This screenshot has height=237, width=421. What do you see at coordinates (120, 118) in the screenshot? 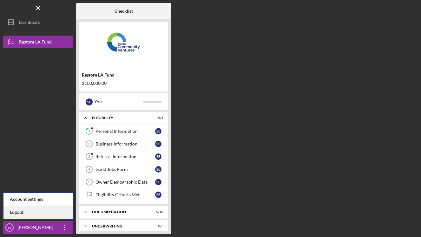
I see `div: Eligibility` at bounding box center [120, 118].